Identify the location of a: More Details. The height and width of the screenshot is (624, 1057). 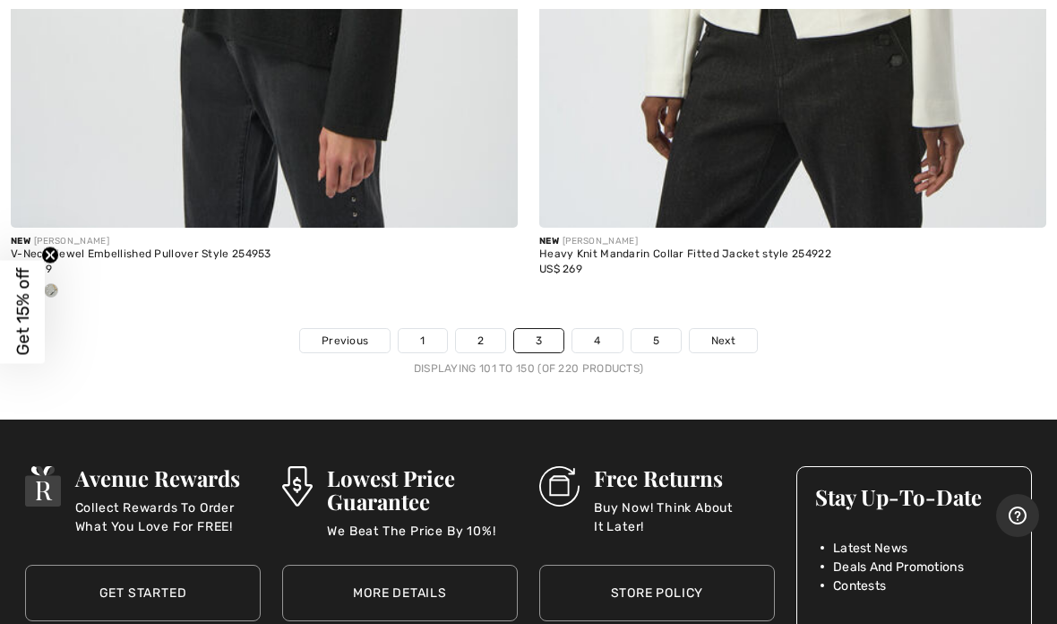
(400, 592).